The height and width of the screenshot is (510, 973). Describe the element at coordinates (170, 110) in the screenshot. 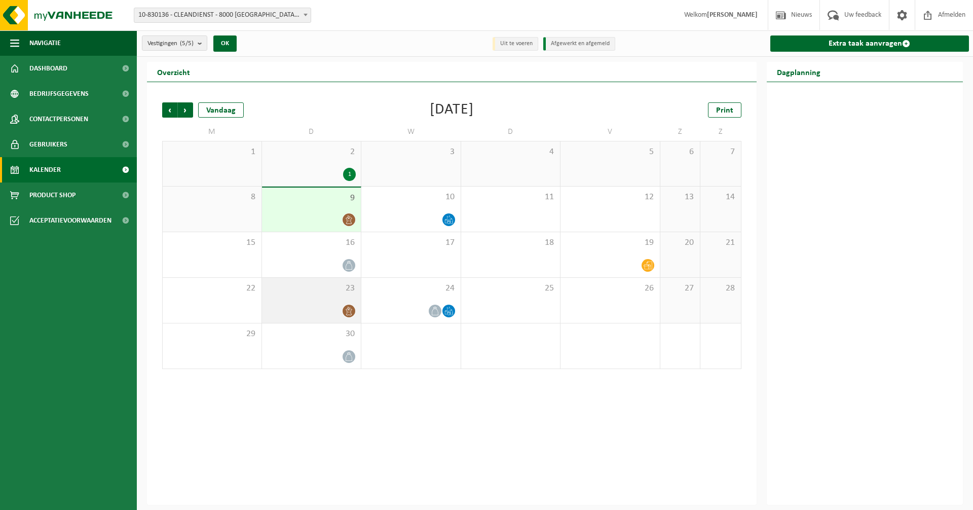

I see `span: Vorige` at that location.